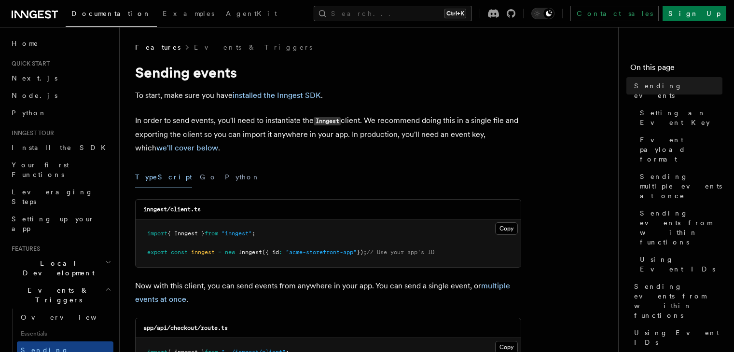 The image size is (734, 352). What do you see at coordinates (60, 224) in the screenshot?
I see `a: Setting up your app` at bounding box center [60, 224].